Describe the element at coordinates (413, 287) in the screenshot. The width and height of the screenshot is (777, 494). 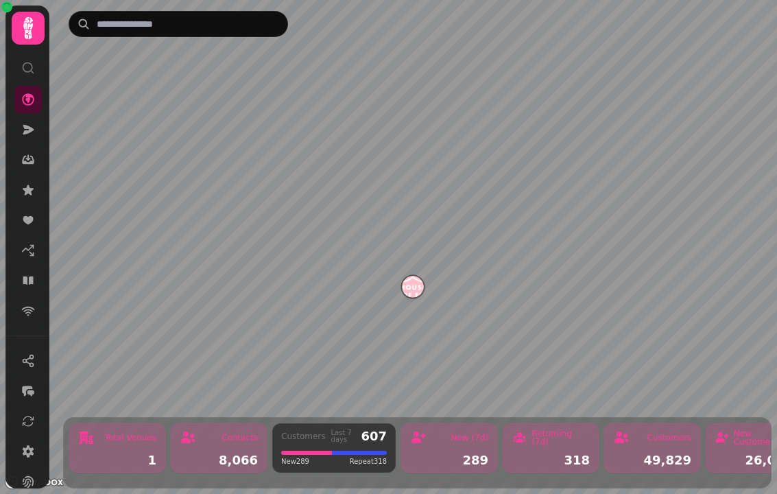
I see `button: House of Fu Manchester` at that location.